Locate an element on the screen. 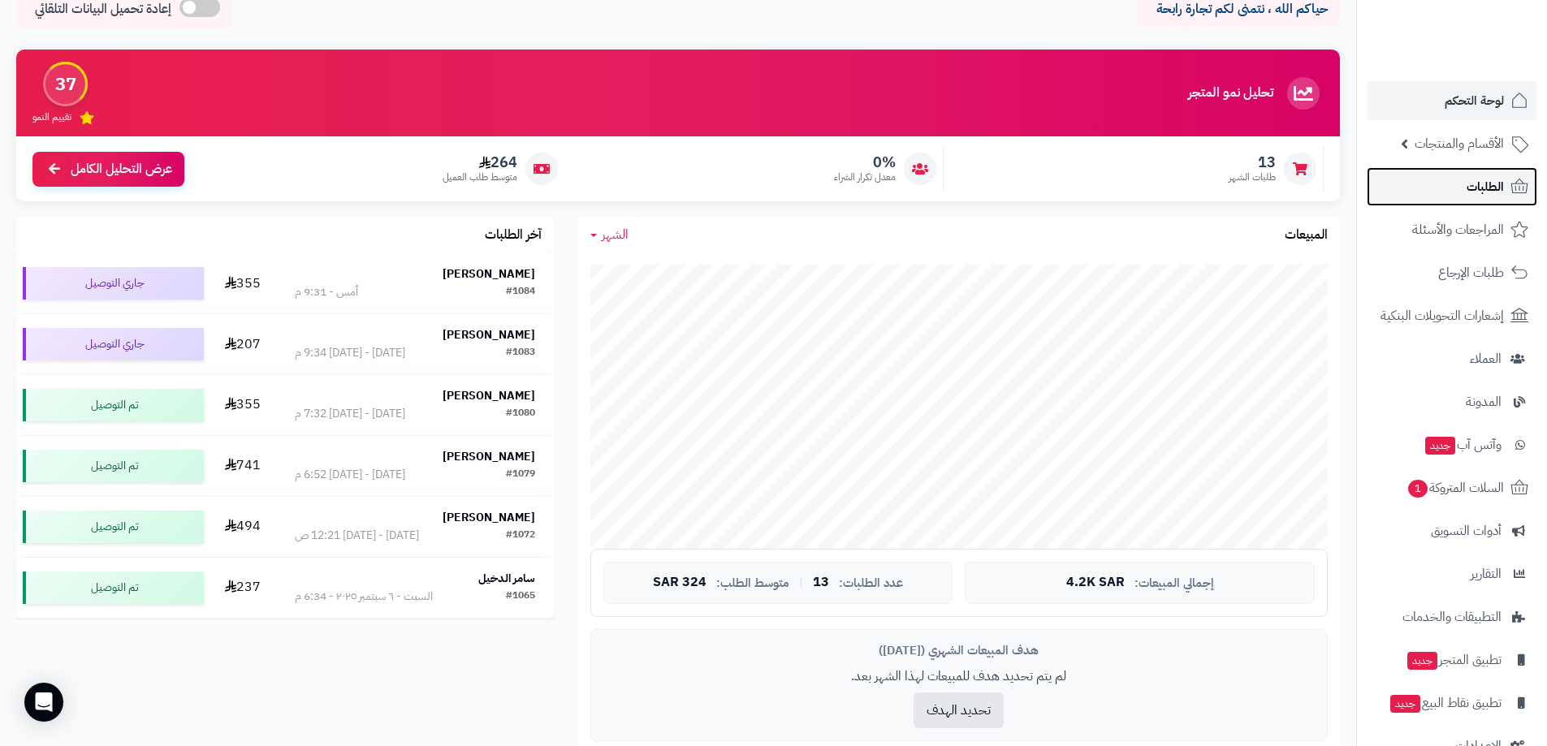  span: تطبيق المتجر is located at coordinates (1454, 660).